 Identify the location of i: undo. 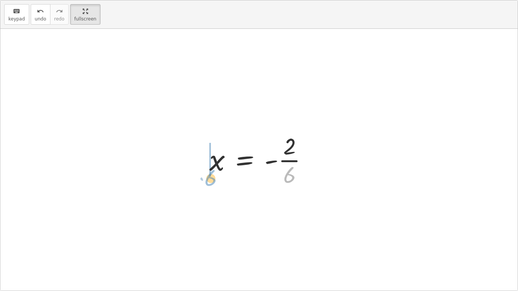
(40, 11).